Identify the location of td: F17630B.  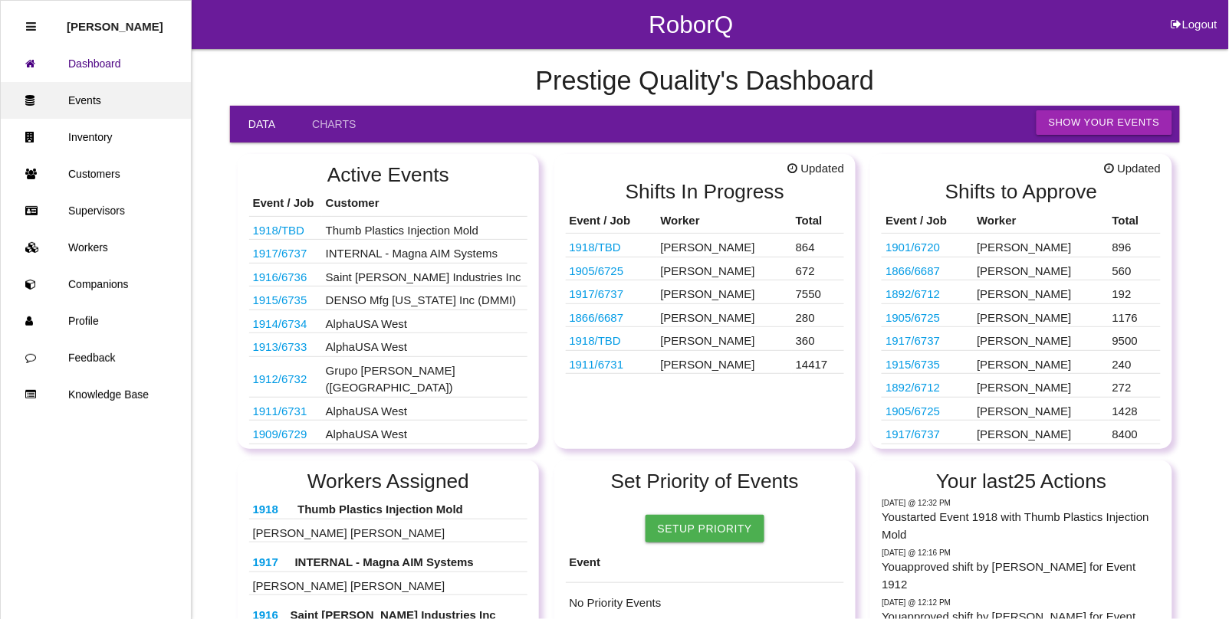
(611, 362).